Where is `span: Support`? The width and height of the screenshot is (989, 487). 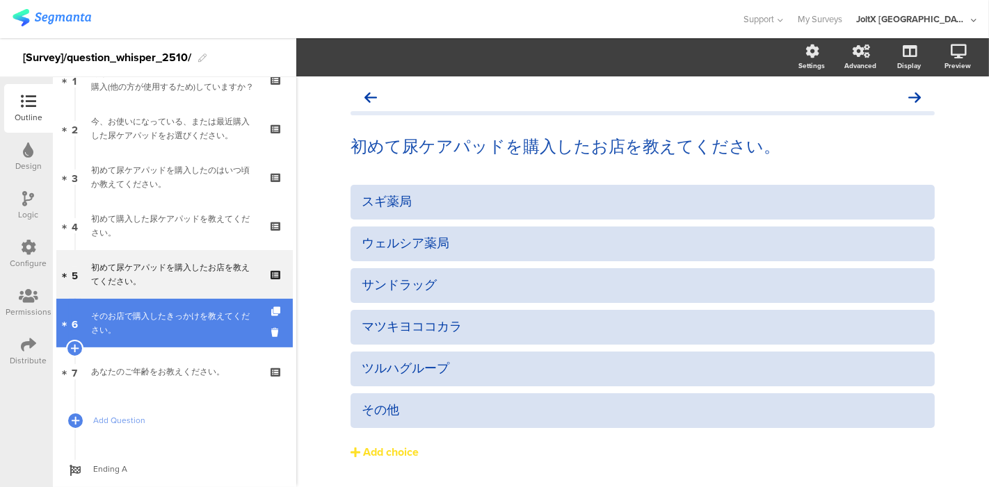 span: Support is located at coordinates (759, 19).